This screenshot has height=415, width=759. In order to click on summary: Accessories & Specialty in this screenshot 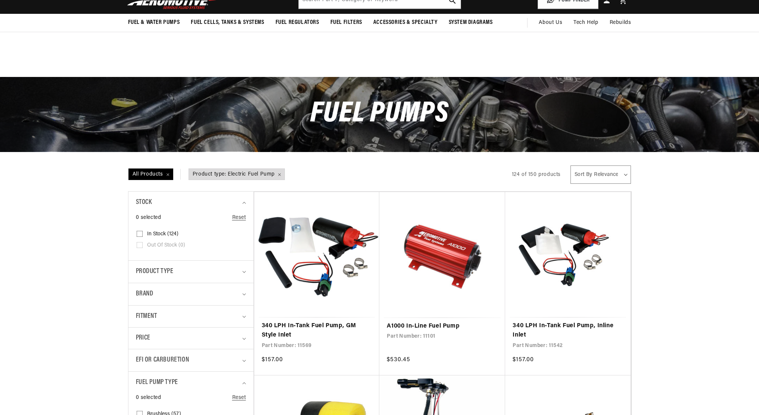, I will do `click(405, 22)`.